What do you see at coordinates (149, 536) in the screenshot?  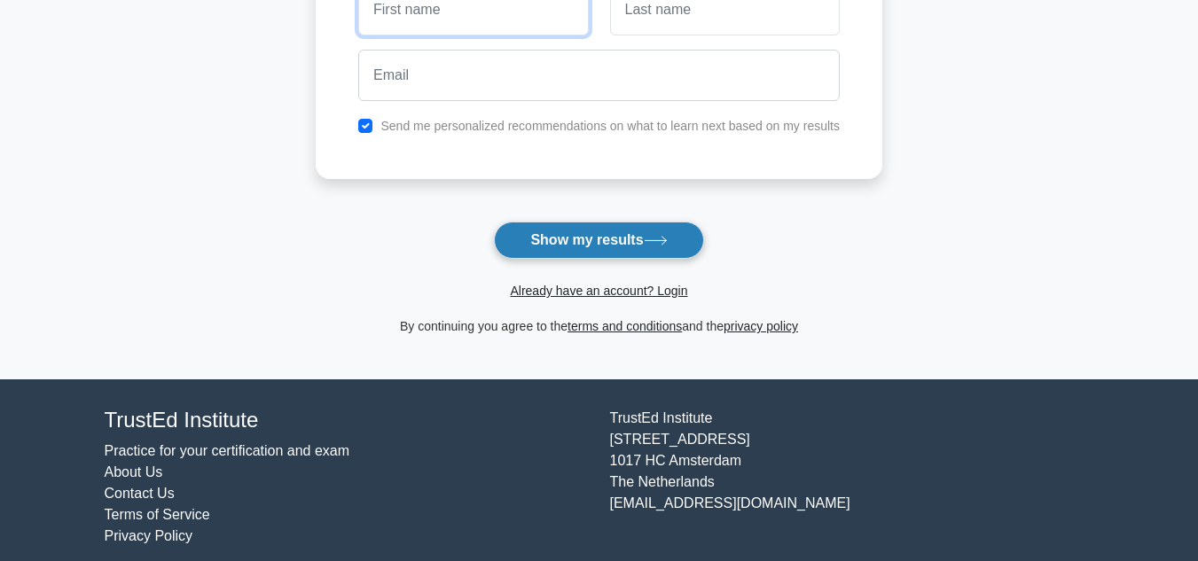 I see `a: Privacy Policy` at bounding box center [149, 536].